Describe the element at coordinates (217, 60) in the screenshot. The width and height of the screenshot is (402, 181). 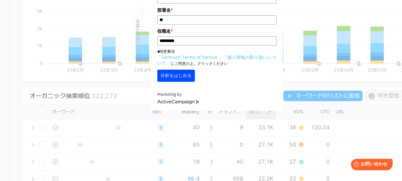
I see `a: 「個人情報の取り扱いについて」` at that location.